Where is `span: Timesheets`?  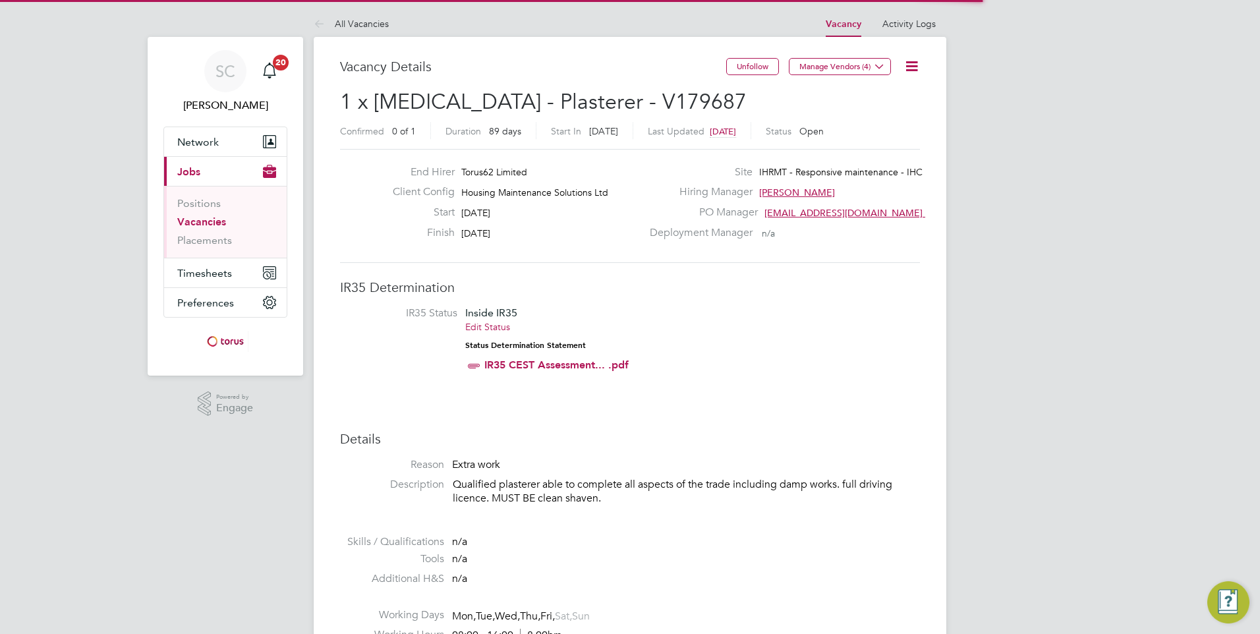
span: Timesheets is located at coordinates (204, 273).